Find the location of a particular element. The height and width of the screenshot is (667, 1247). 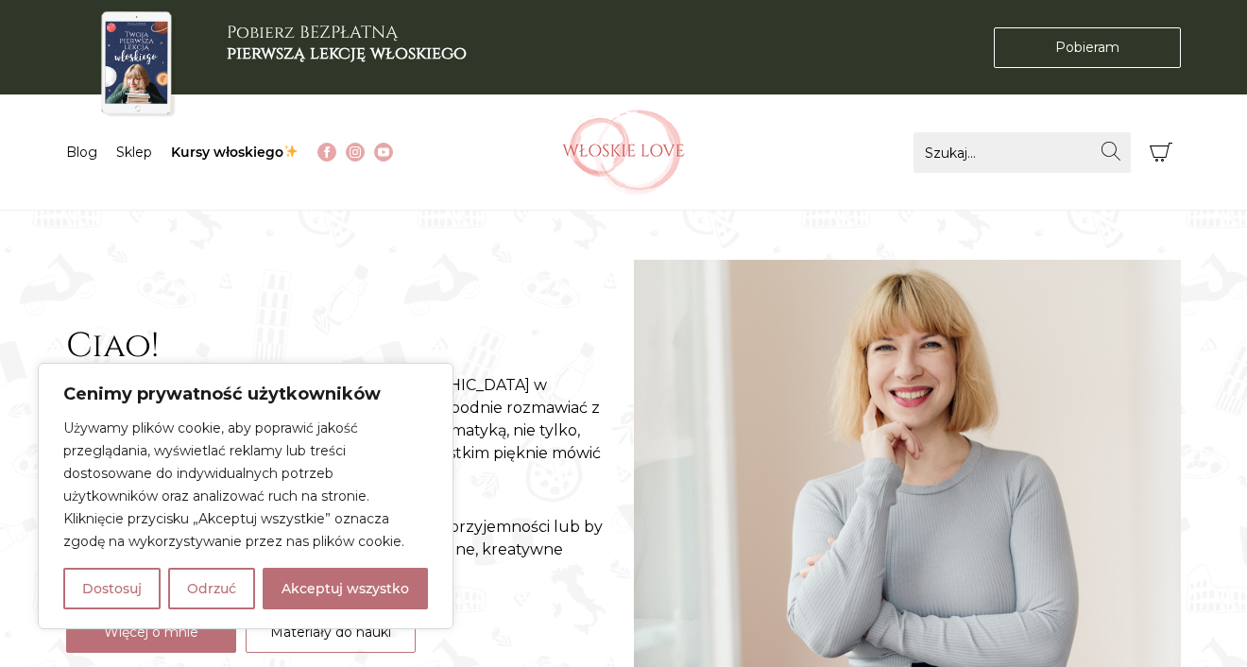

p: Cenimy prywatność użytkowników is located at coordinates (246, 394).